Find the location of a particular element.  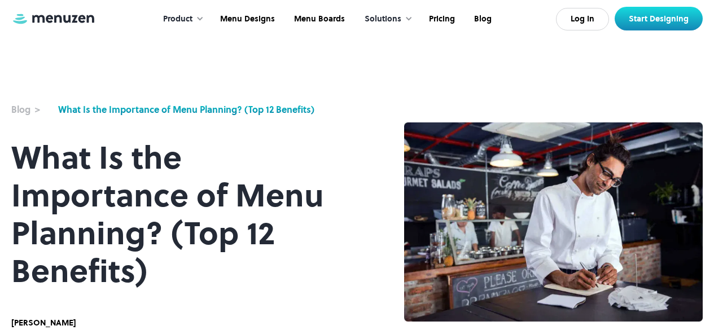

a: What Is the Importance of Menu Planning? (Top 12 Benefits) is located at coordinates (186, 110).